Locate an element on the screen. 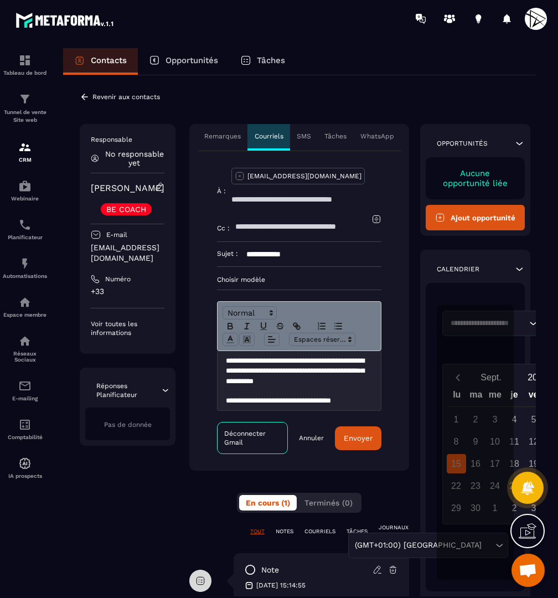 The image size is (558, 598). span: En cours (1) is located at coordinates (268, 503).